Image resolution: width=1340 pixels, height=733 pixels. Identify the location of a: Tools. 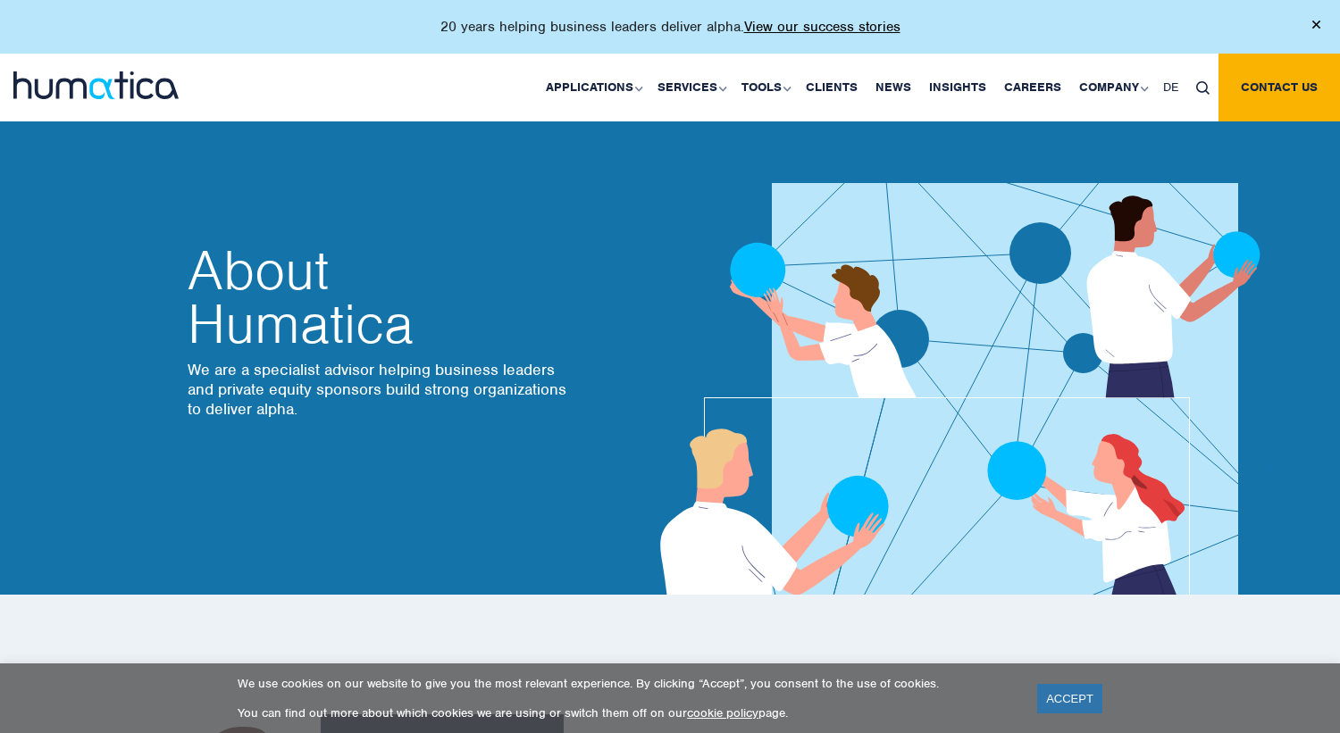
(764, 88).